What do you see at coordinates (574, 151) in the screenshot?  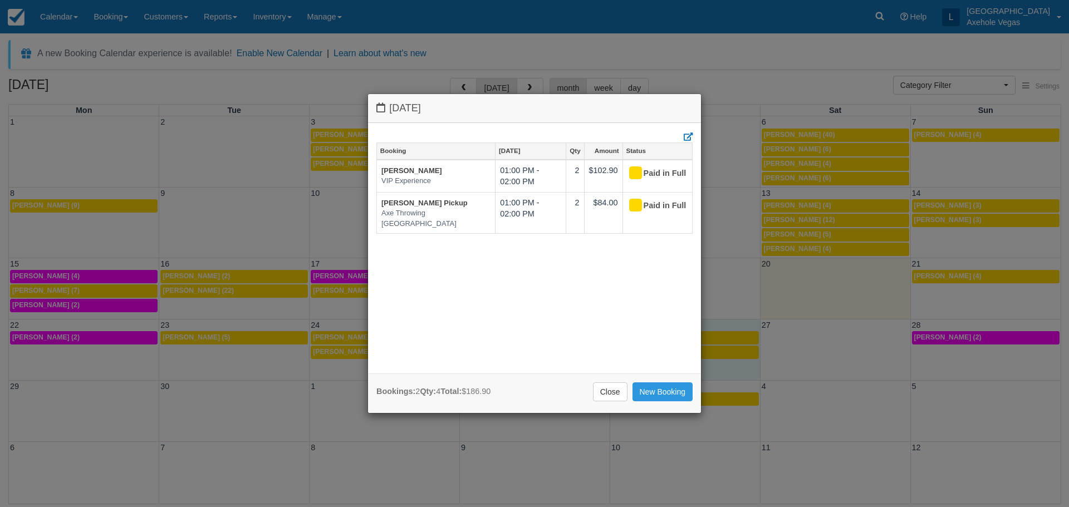 I see `a: Qty` at bounding box center [574, 151].